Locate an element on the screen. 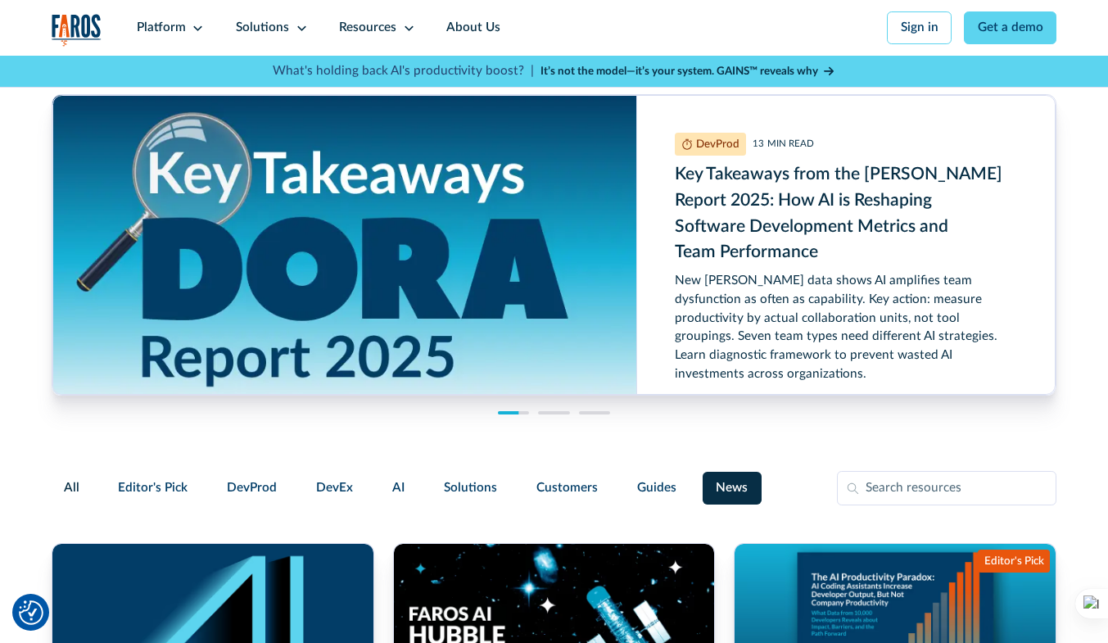  span: Editor's Pick is located at coordinates (152, 488).